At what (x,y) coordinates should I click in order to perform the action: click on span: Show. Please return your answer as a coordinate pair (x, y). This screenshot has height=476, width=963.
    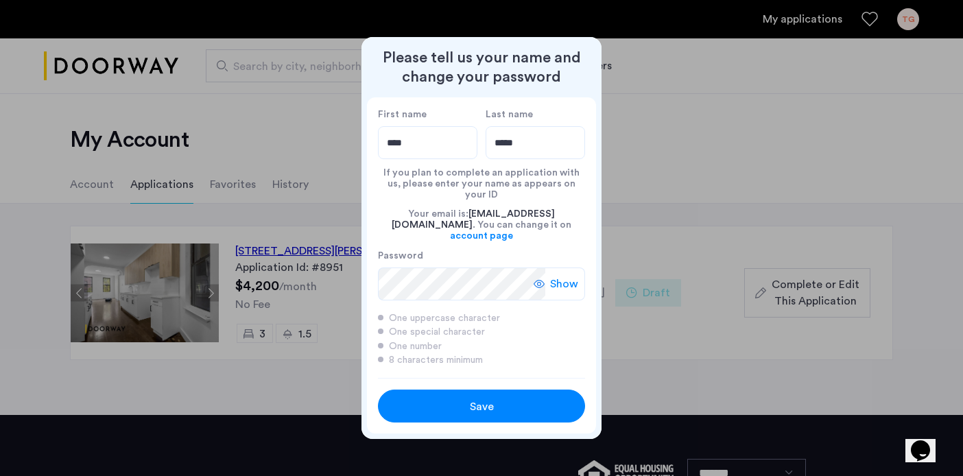
    Looking at the image, I should click on (564, 284).